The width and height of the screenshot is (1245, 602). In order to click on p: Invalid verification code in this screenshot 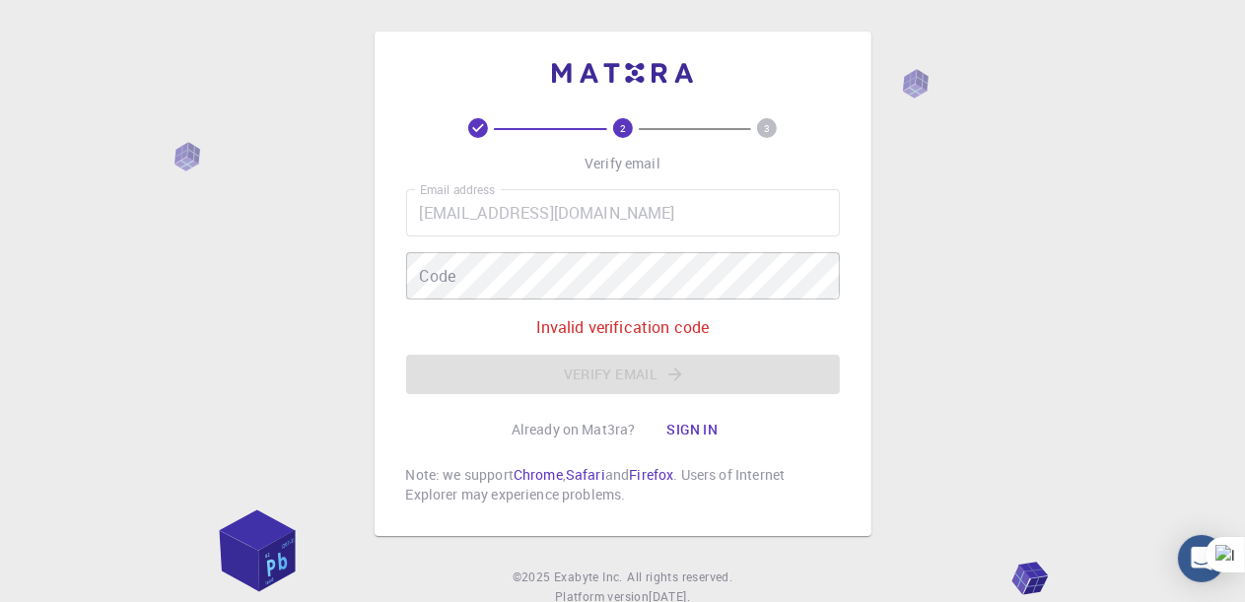, I will do `click(623, 327)`.